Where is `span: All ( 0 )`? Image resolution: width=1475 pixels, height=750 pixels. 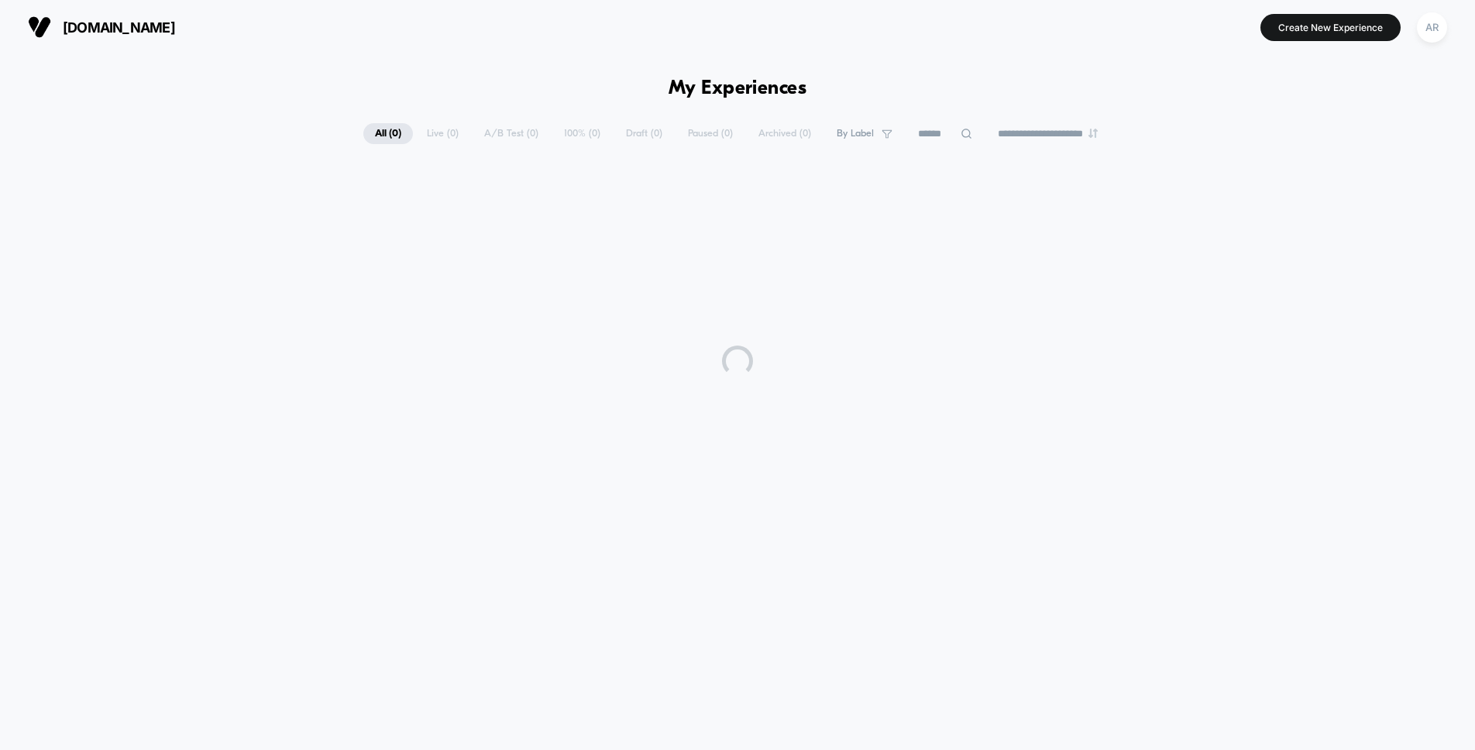 span: All ( 0 ) is located at coordinates (388, 133).